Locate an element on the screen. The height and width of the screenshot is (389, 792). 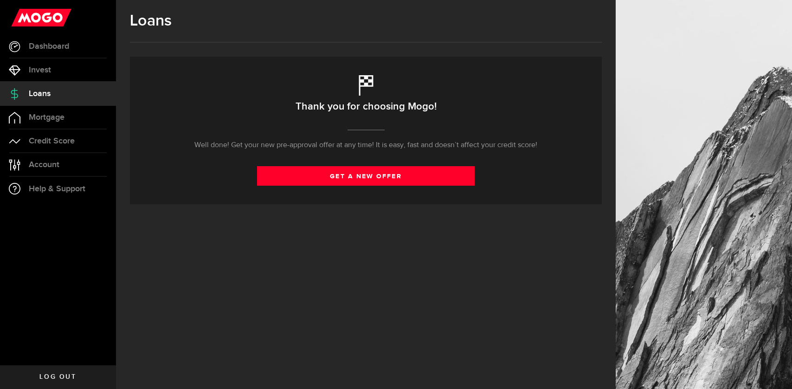
span: Invest is located at coordinates (40, 70).